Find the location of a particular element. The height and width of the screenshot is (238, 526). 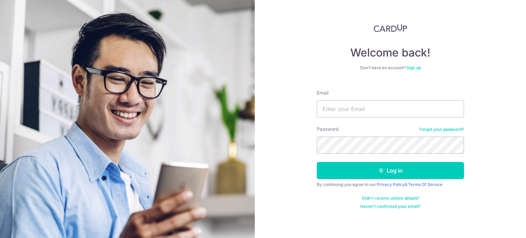

div: Don’t have an account? is located at coordinates (390, 68).